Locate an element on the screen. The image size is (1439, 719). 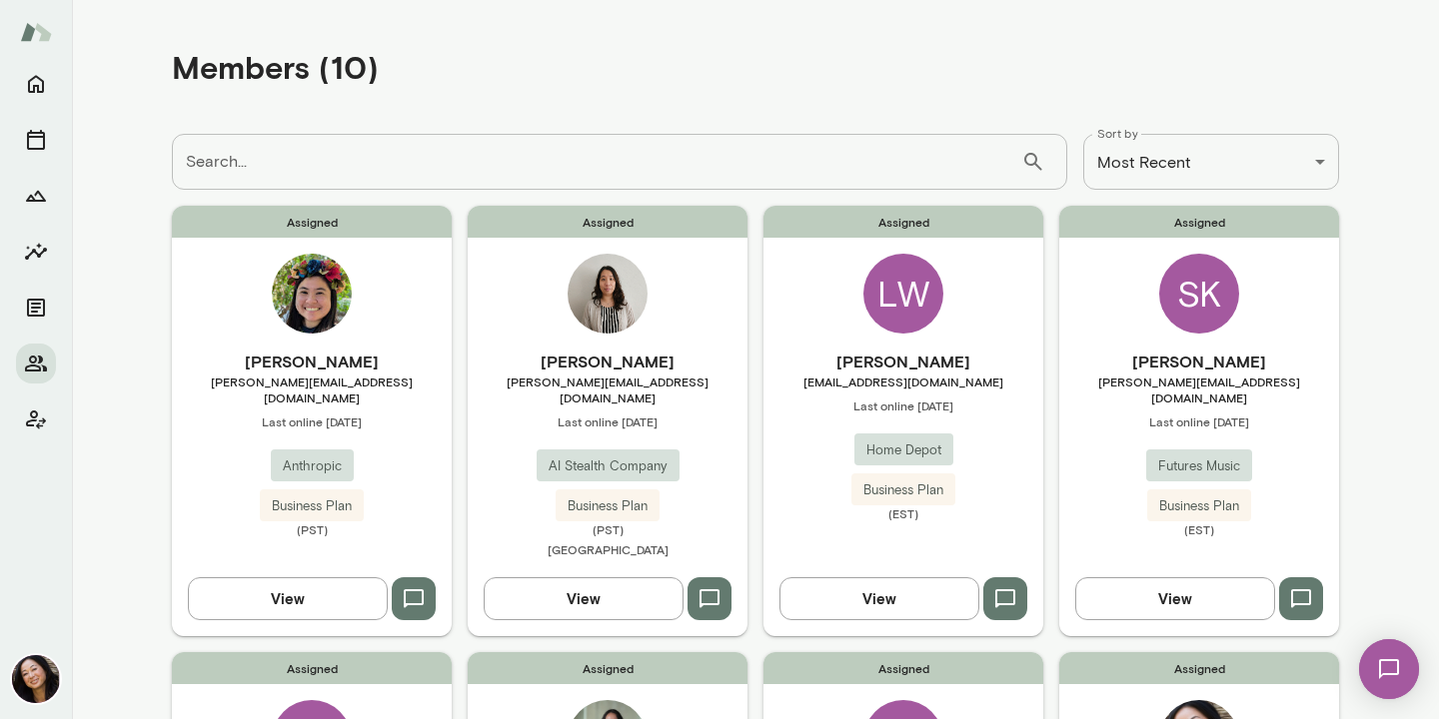
button: Client app is located at coordinates (36, 420).